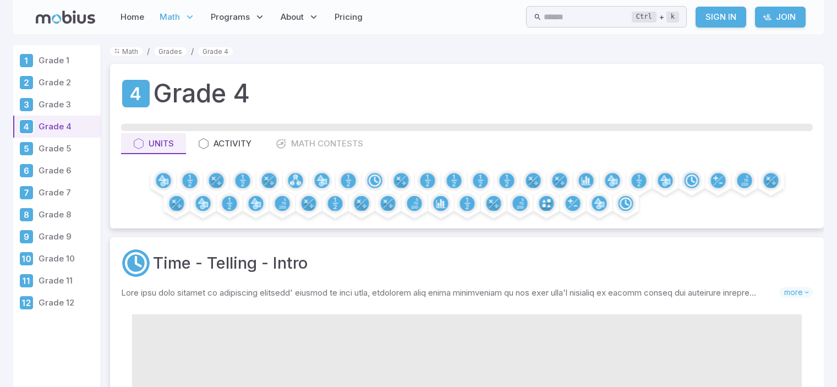 This screenshot has width=837, height=387. What do you see at coordinates (57, 237) in the screenshot?
I see `a: Grade 9` at bounding box center [57, 237].